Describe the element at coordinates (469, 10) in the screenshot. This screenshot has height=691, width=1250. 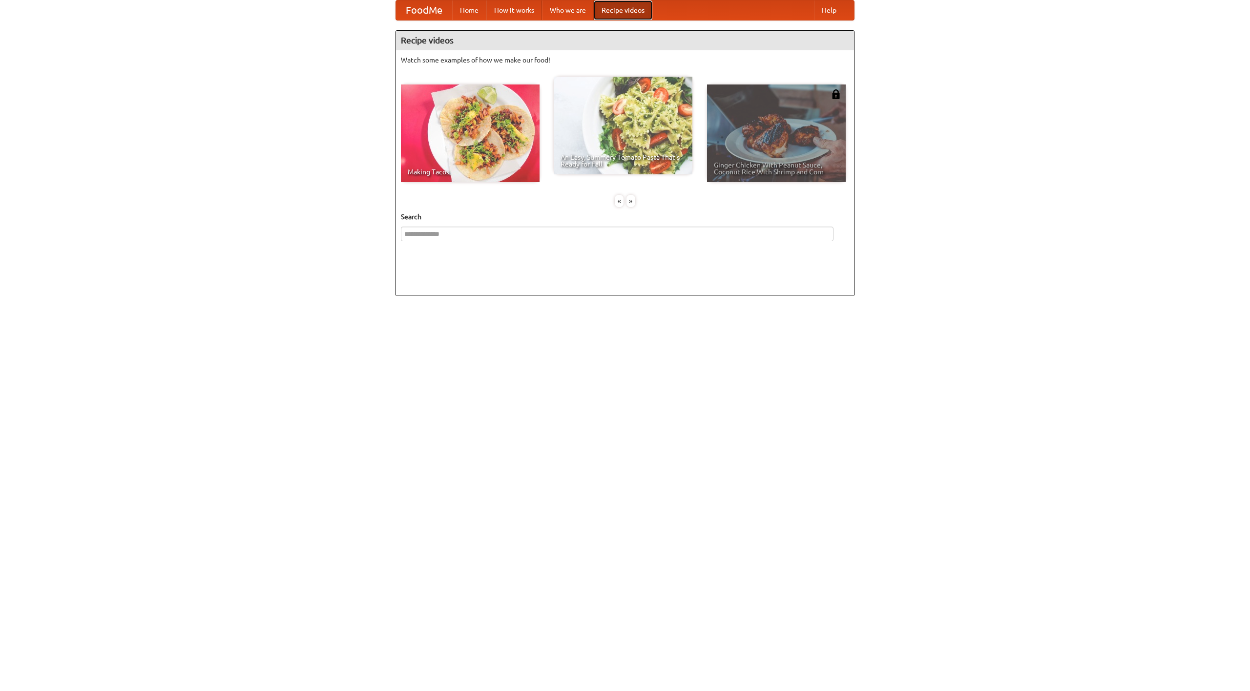
I see `a: Home` at that location.